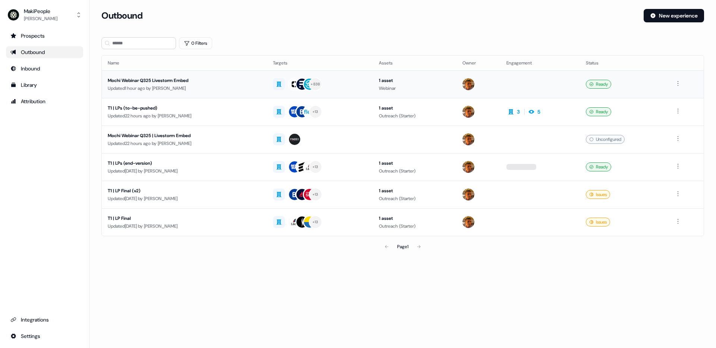  What do you see at coordinates (195, 43) in the screenshot?
I see `button: 0 Filters` at bounding box center [195, 43].